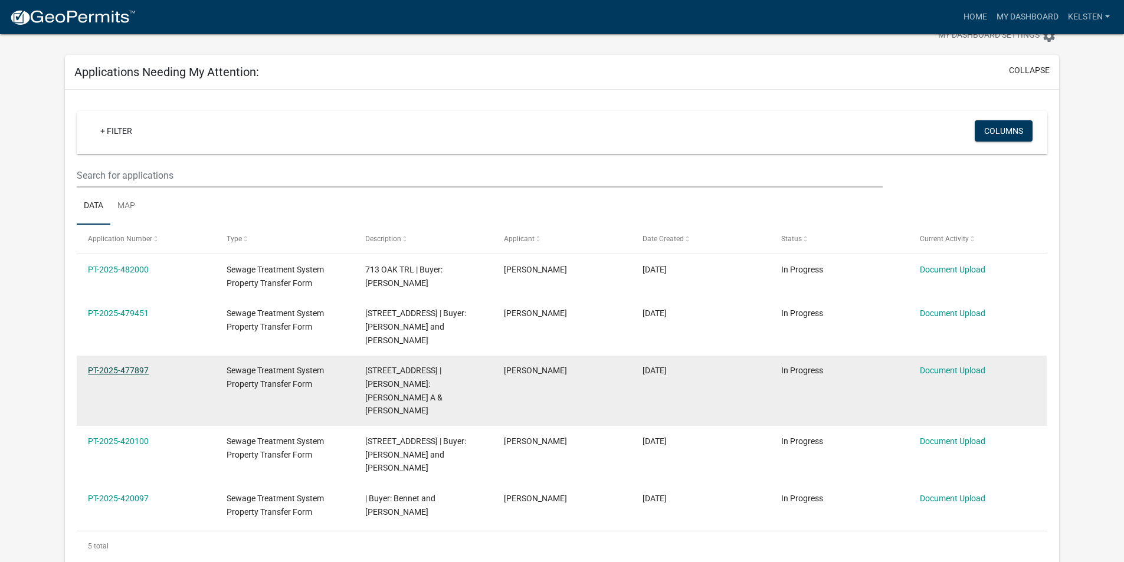 This screenshot has height=562, width=1124. I want to click on span: Date Created, so click(663, 239).